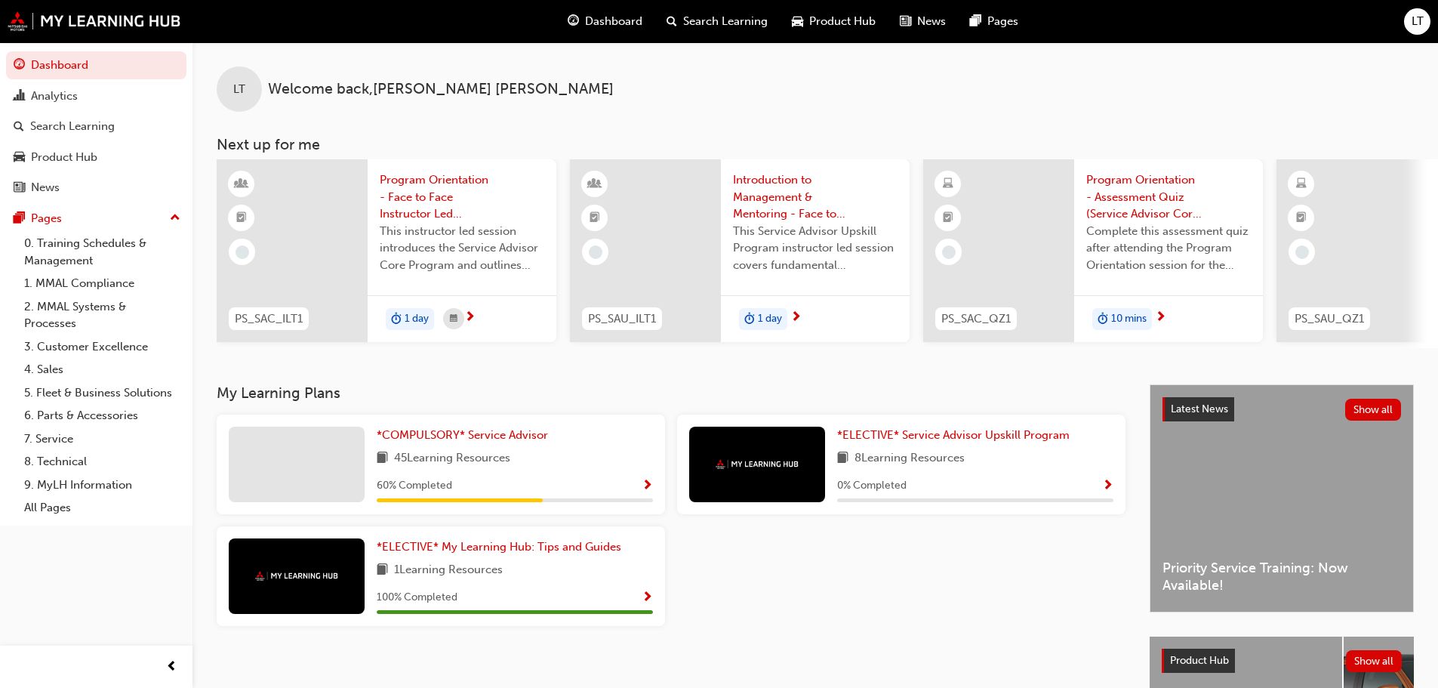 The height and width of the screenshot is (688, 1438). What do you see at coordinates (269, 319) in the screenshot?
I see `span: PS_SAC_ILT1` at bounding box center [269, 319].